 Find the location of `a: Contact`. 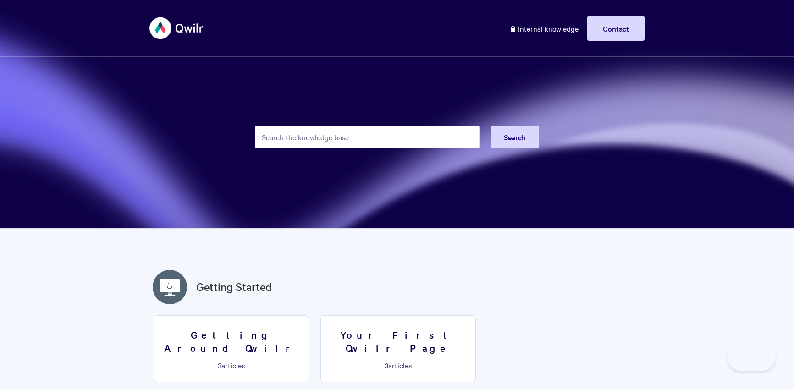

a: Contact is located at coordinates (616, 28).